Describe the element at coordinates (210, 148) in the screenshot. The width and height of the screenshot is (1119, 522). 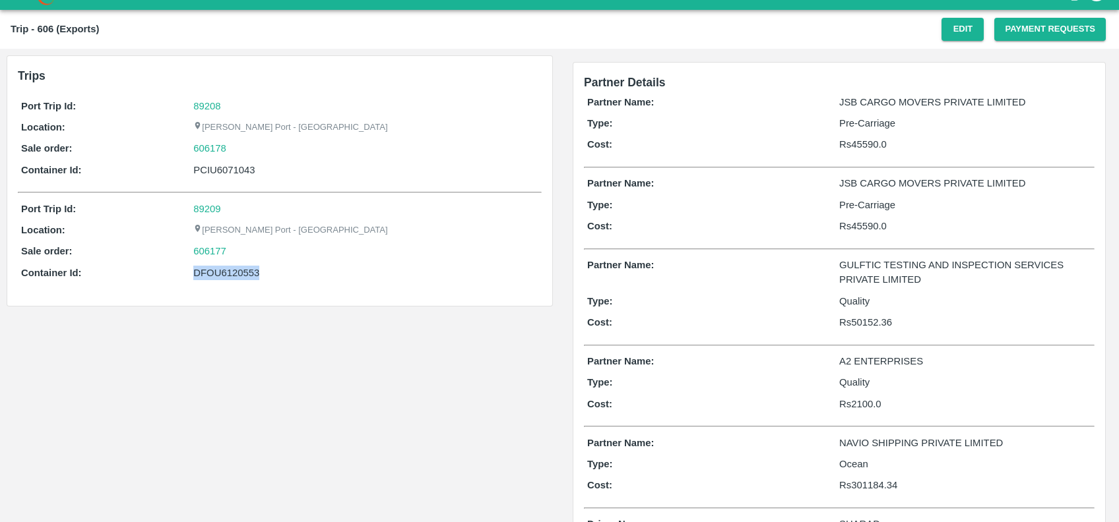
I see `a: 606178` at that location.